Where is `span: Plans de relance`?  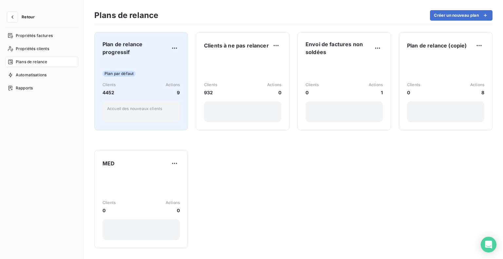
span: Plans de relance is located at coordinates (31, 62).